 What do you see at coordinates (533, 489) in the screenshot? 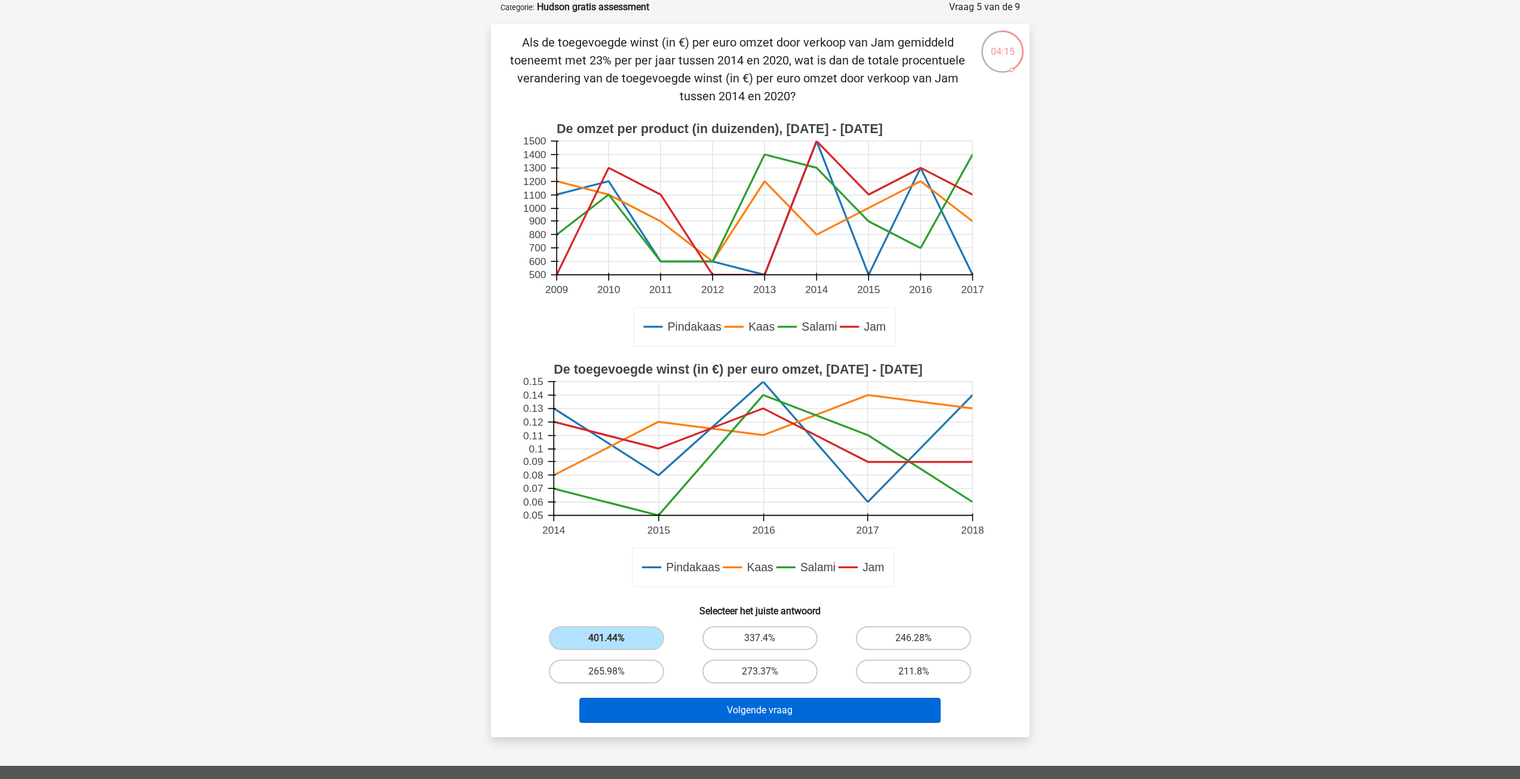
I see `text: 0.07` at bounding box center [533, 489].